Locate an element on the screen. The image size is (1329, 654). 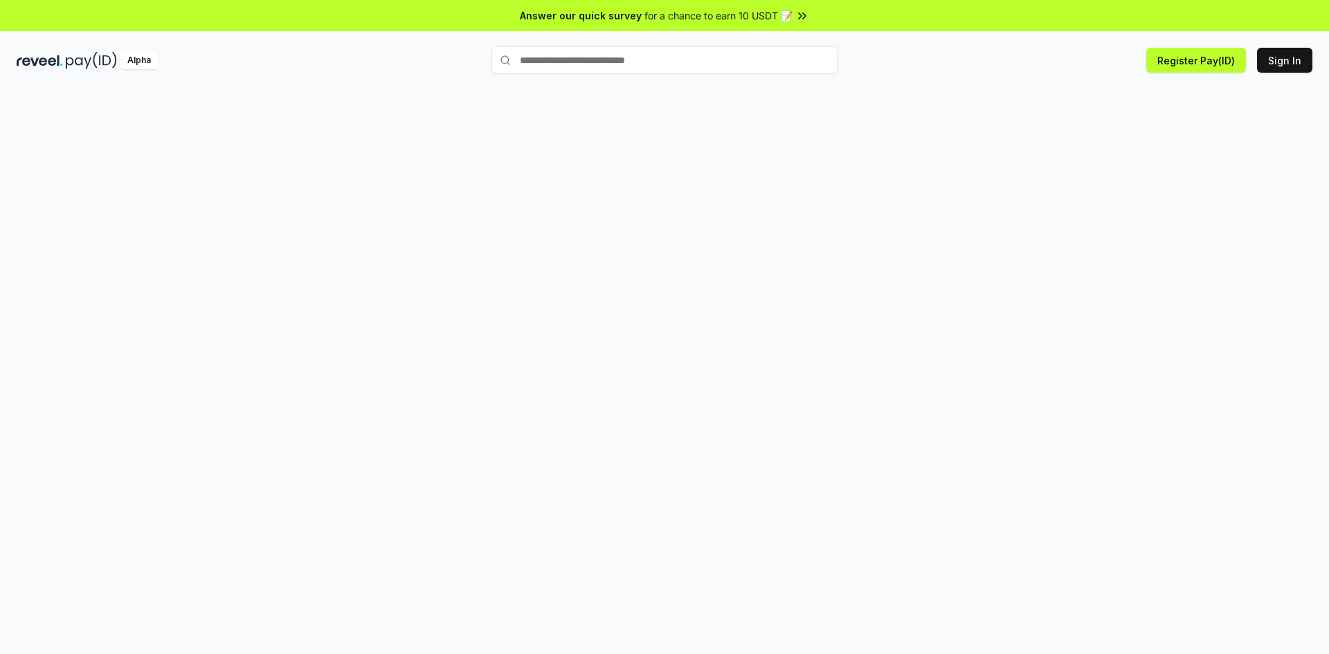
div: Alpha is located at coordinates (139, 60).